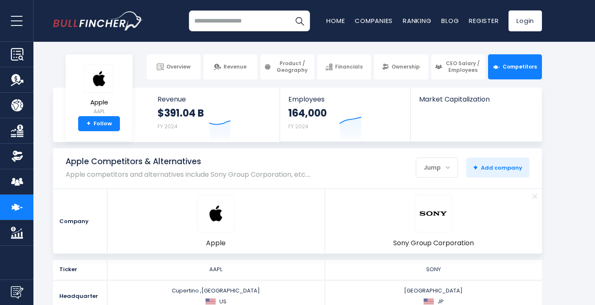 The width and height of the screenshot is (595, 305). I want to click on a: Revenue $391.04 B FY 2024, so click(214, 115).